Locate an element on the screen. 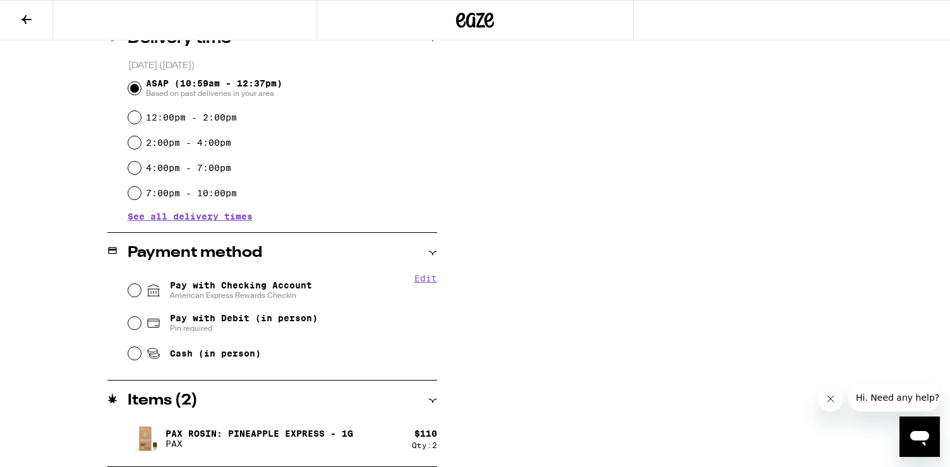  span: Pay with Debit (in person) is located at coordinates (244, 318).